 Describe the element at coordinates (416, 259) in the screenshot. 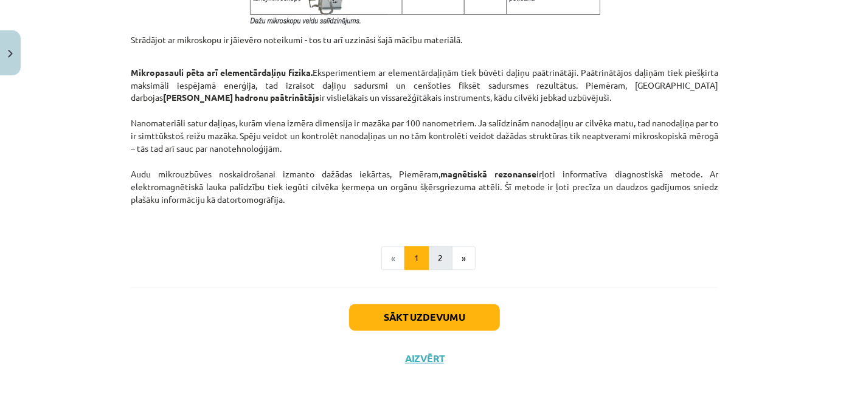

I see `button: 1` at that location.